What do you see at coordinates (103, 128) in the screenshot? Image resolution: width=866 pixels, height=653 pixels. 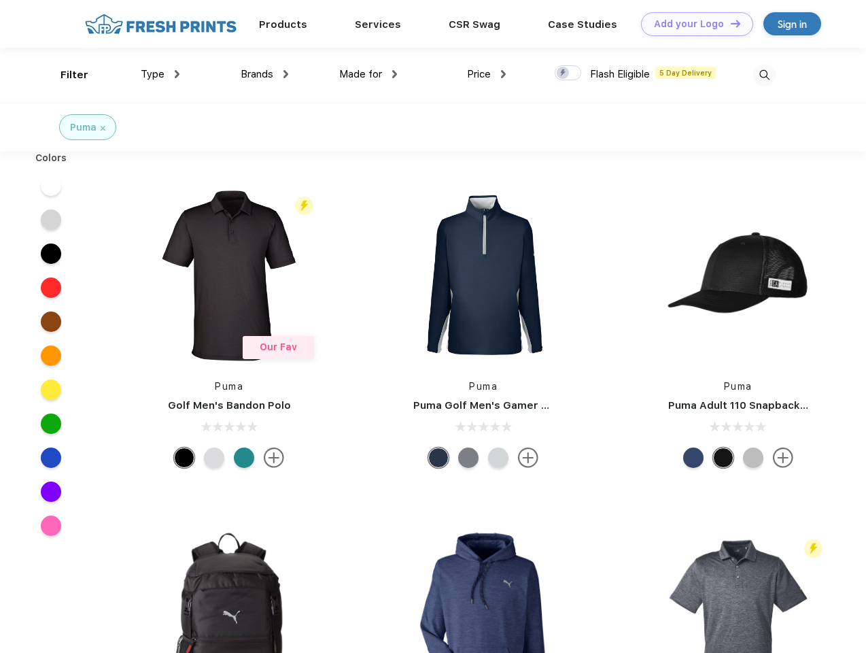 I see `img: filter_cancel.svg` at bounding box center [103, 128].